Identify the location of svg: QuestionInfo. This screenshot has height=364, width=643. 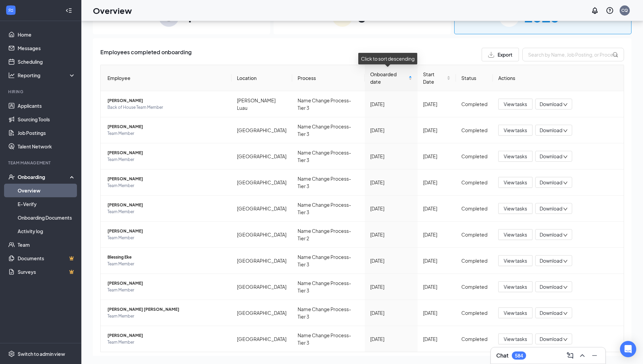
(610, 11).